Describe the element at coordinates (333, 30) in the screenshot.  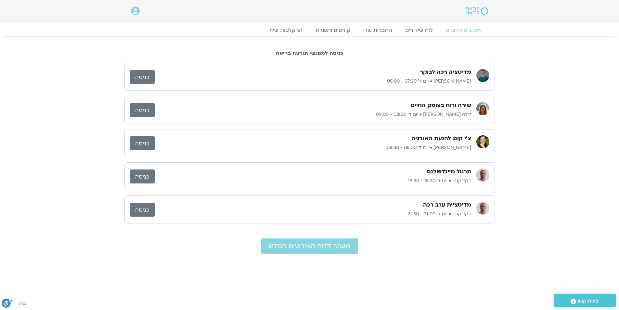
I see `a: קורסים ותכניות` at that location.